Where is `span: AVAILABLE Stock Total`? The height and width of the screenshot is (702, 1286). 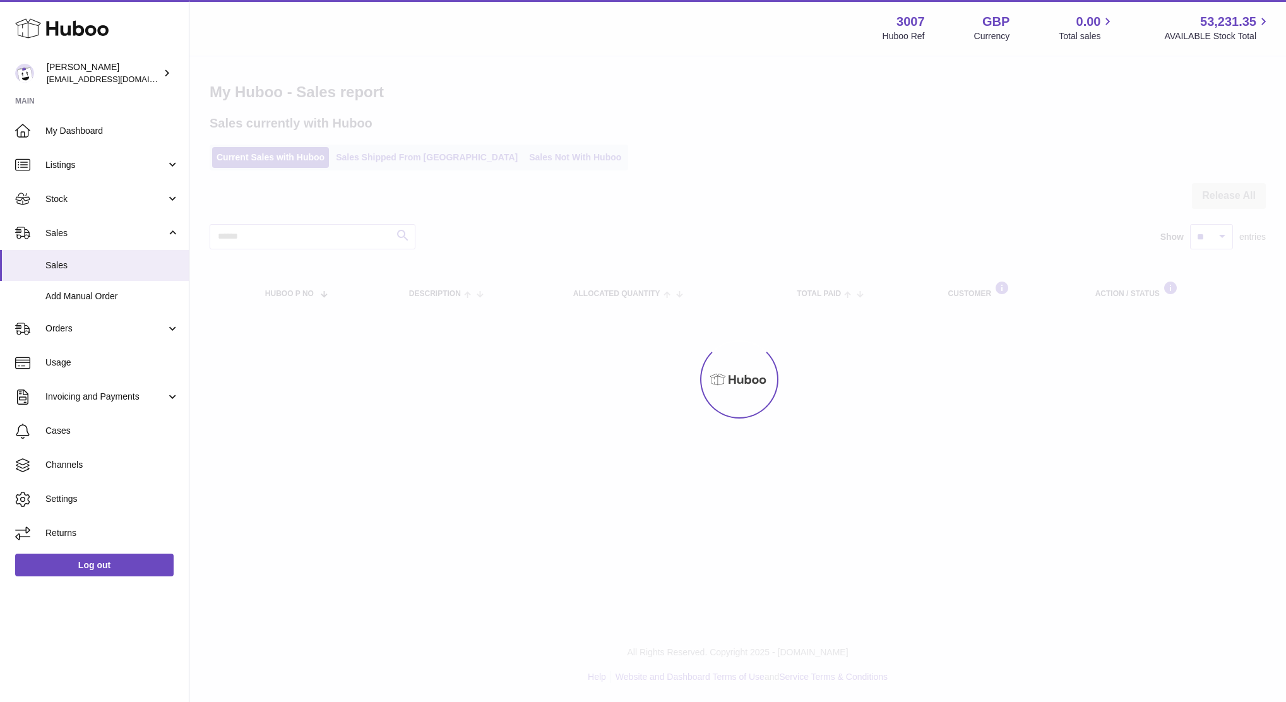
span: AVAILABLE Stock Total is located at coordinates (1217, 36).